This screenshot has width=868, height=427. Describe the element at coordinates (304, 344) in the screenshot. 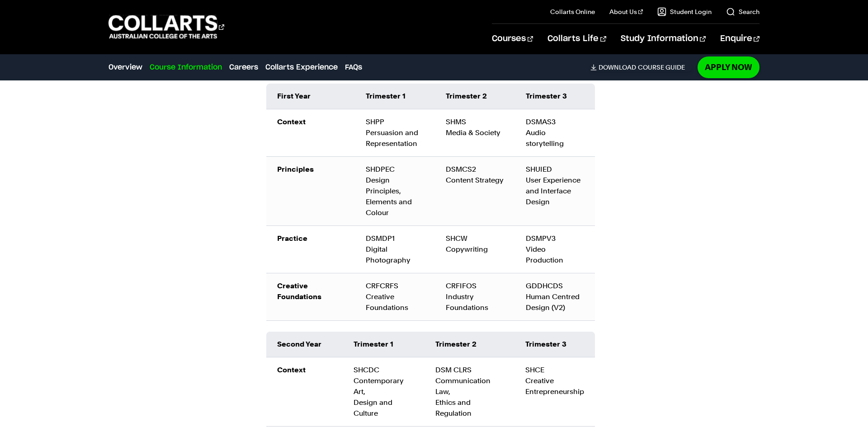

I see `td: Second Year` at that location.